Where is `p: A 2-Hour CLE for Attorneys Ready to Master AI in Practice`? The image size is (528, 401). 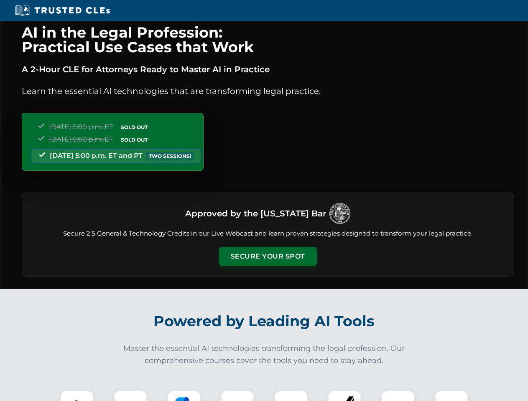
p: A 2-Hour CLE for Attorneys Ready to Master AI in Practice is located at coordinates (268, 69).